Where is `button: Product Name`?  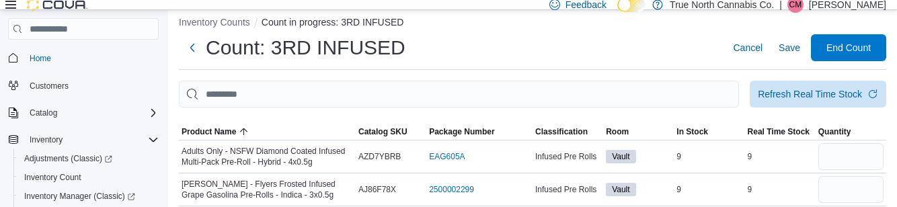 button: Product Name is located at coordinates (267, 132).